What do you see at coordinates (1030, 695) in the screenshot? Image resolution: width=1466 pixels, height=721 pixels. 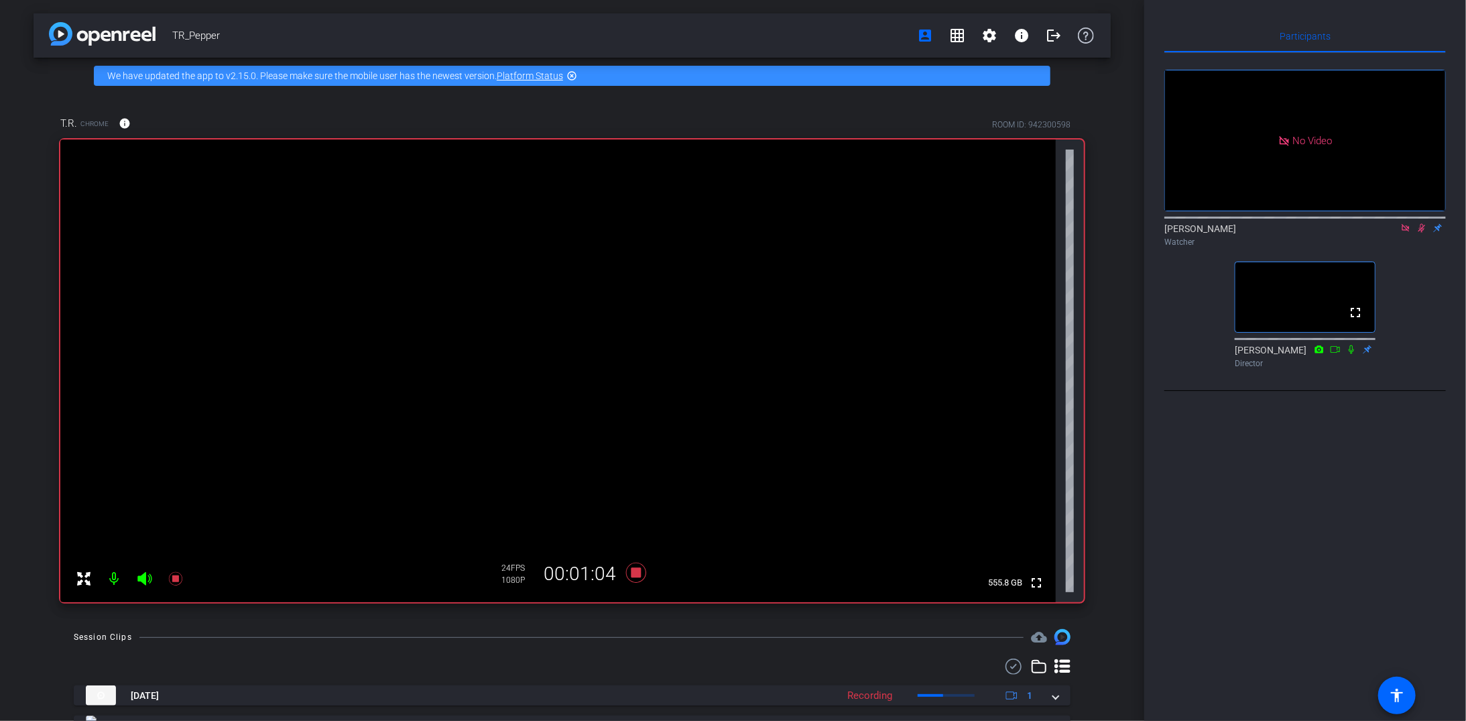 I see `span: 1` at bounding box center [1030, 695].